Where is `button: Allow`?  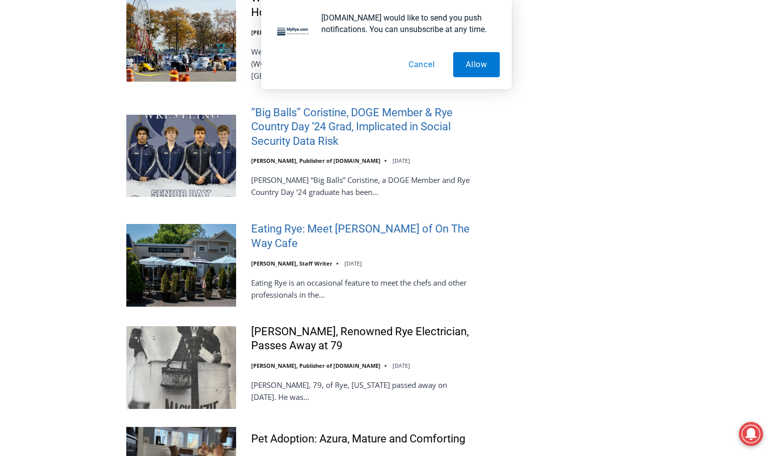 button: Allow is located at coordinates (476, 65).